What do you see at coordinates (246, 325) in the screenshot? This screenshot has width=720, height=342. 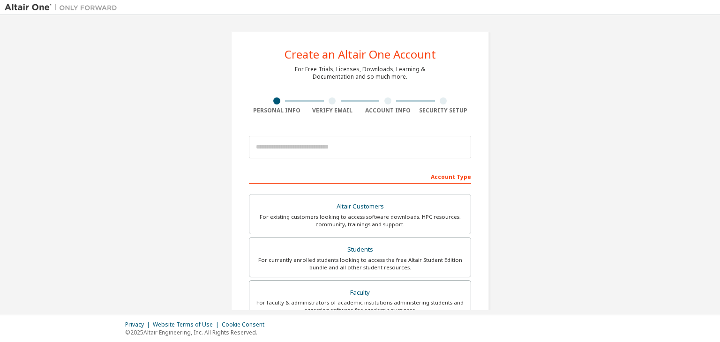 I see `div: Cookie Consent` at bounding box center [246, 325].